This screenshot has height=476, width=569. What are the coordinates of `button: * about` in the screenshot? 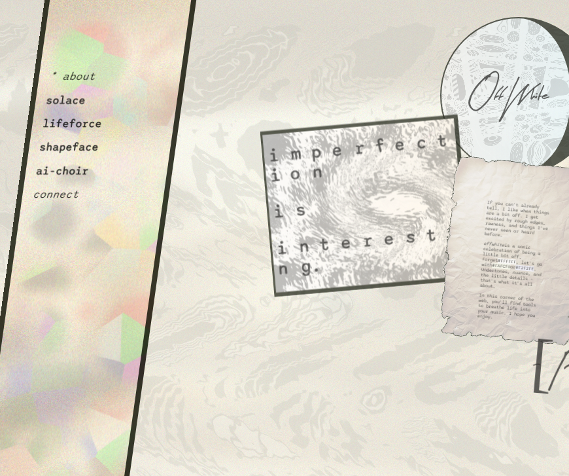 It's located at (72, 77).